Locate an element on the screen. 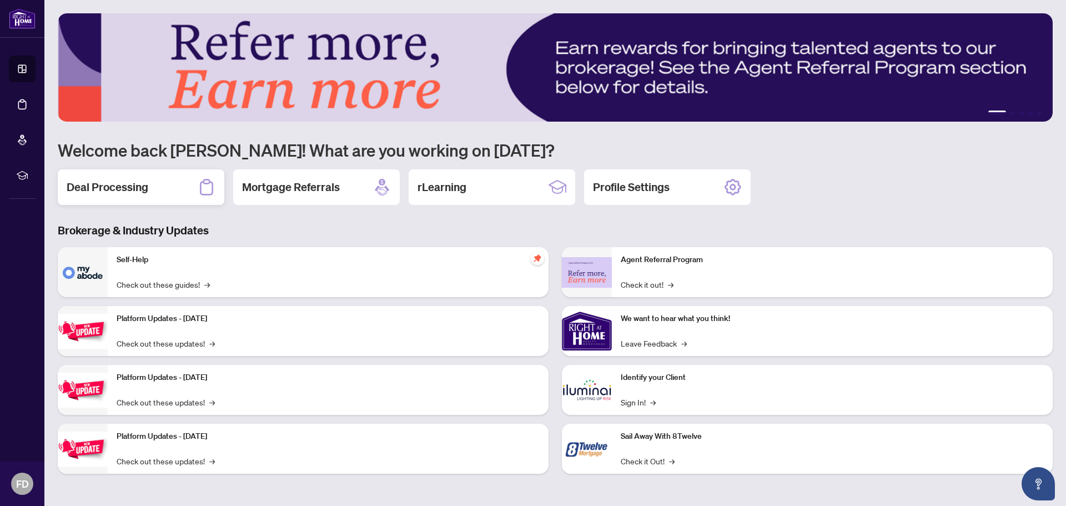 This screenshot has height=506, width=1066. h2: rLearning is located at coordinates (442, 187).